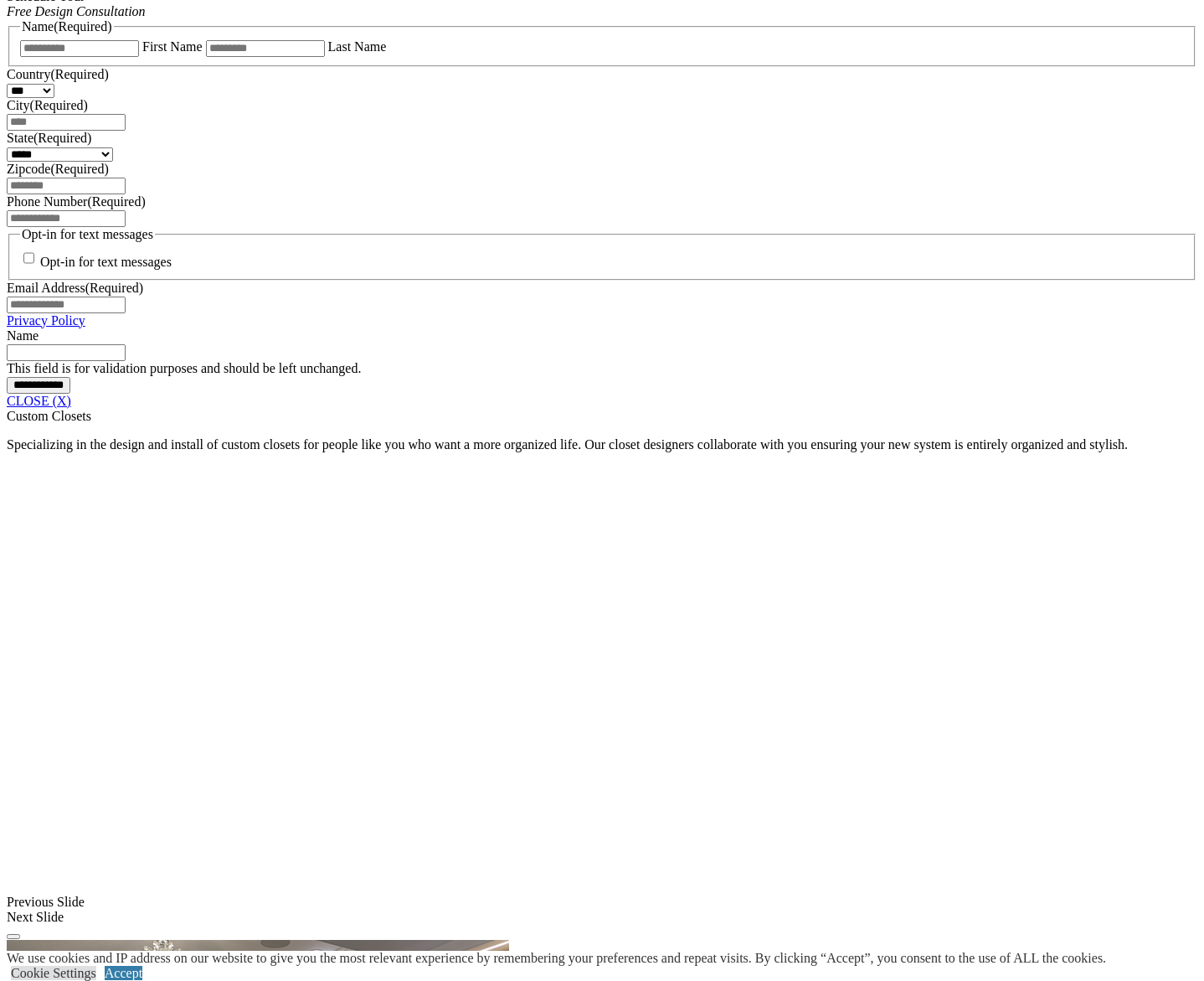 The image size is (1204, 981). I want to click on a: Cookie Settings, so click(54, 973).